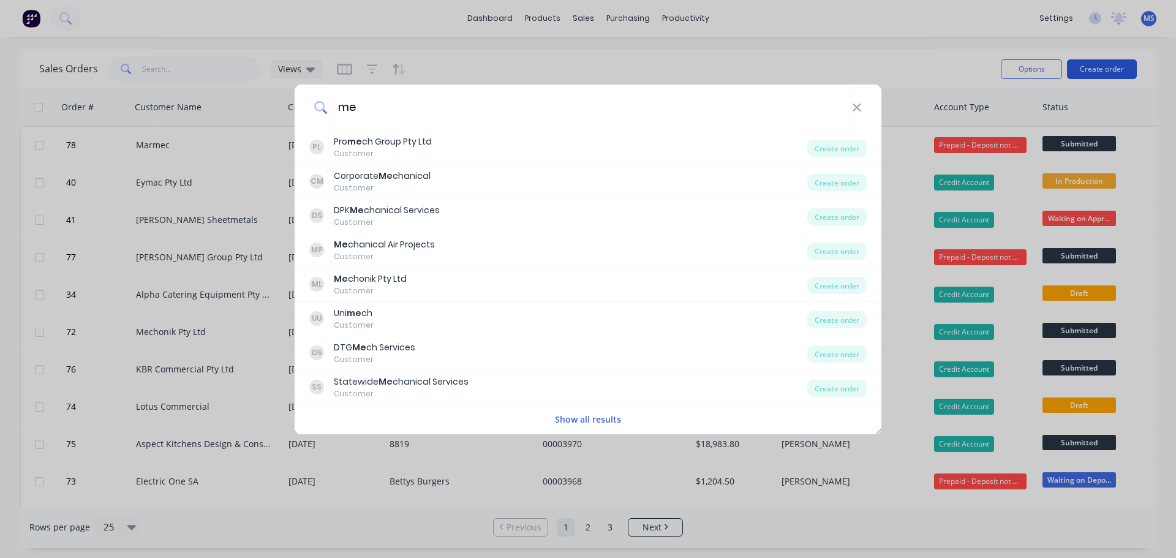  What do you see at coordinates (317, 387) in the screenshot?
I see `div: SS` at bounding box center [317, 387].